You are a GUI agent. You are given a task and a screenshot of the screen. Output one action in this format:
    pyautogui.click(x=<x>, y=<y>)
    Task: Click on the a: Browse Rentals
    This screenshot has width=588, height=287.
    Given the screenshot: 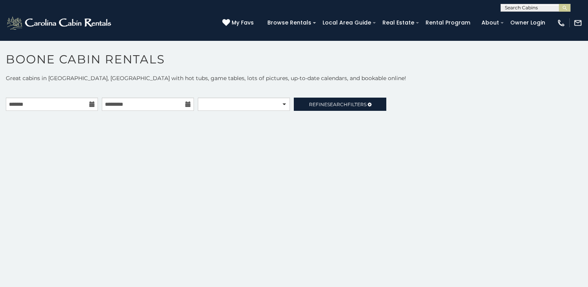 What is the action you would take?
    pyautogui.click(x=289, y=23)
    